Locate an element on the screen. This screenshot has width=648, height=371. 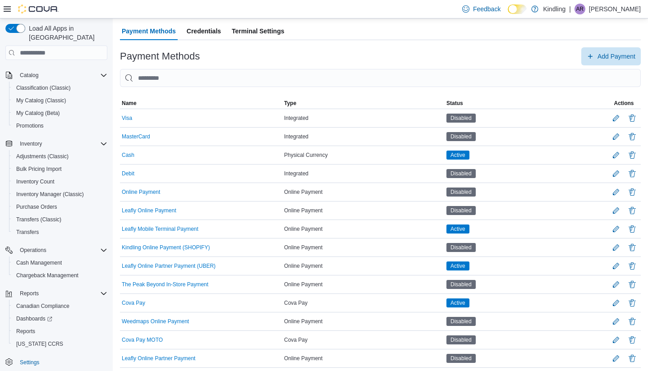
span: Inventory Count is located at coordinates (35, 182).